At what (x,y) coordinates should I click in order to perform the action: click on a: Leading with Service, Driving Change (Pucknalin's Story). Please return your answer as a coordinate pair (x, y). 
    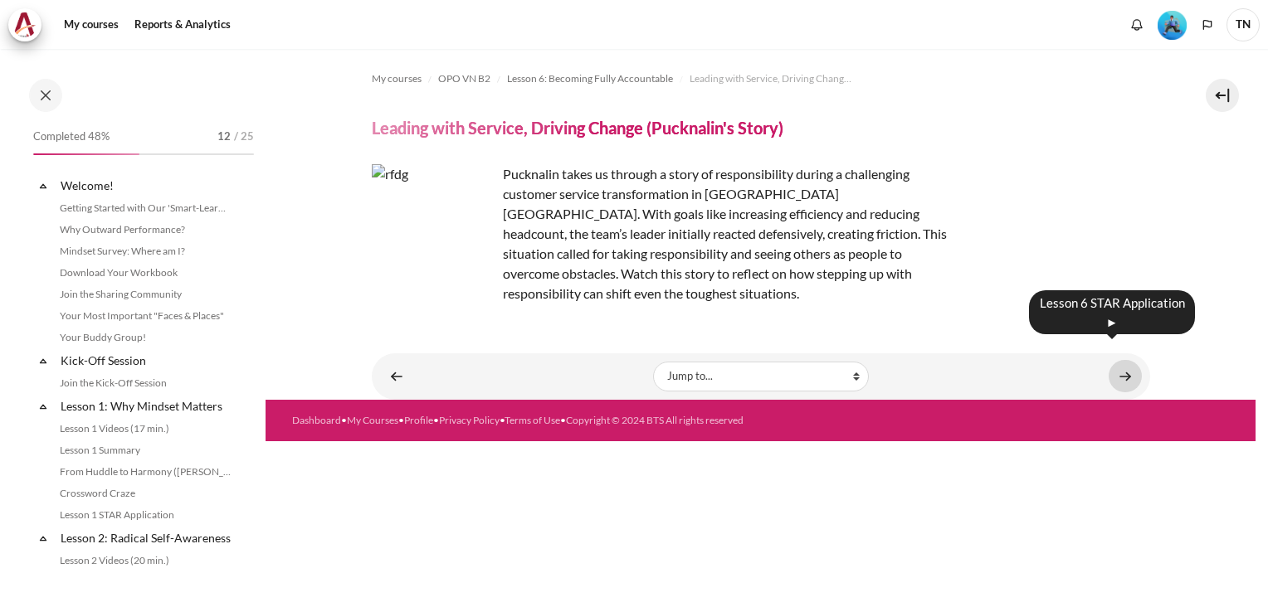
    Looking at the image, I should click on (772, 79).